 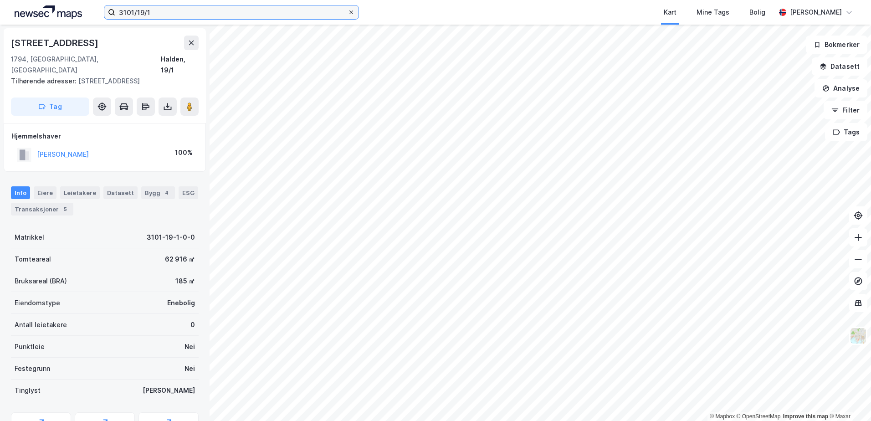 I want to click on input: Søk på adresse, matrikkel, gårdeiere, leietakere eller personer, so click(x=231, y=12).